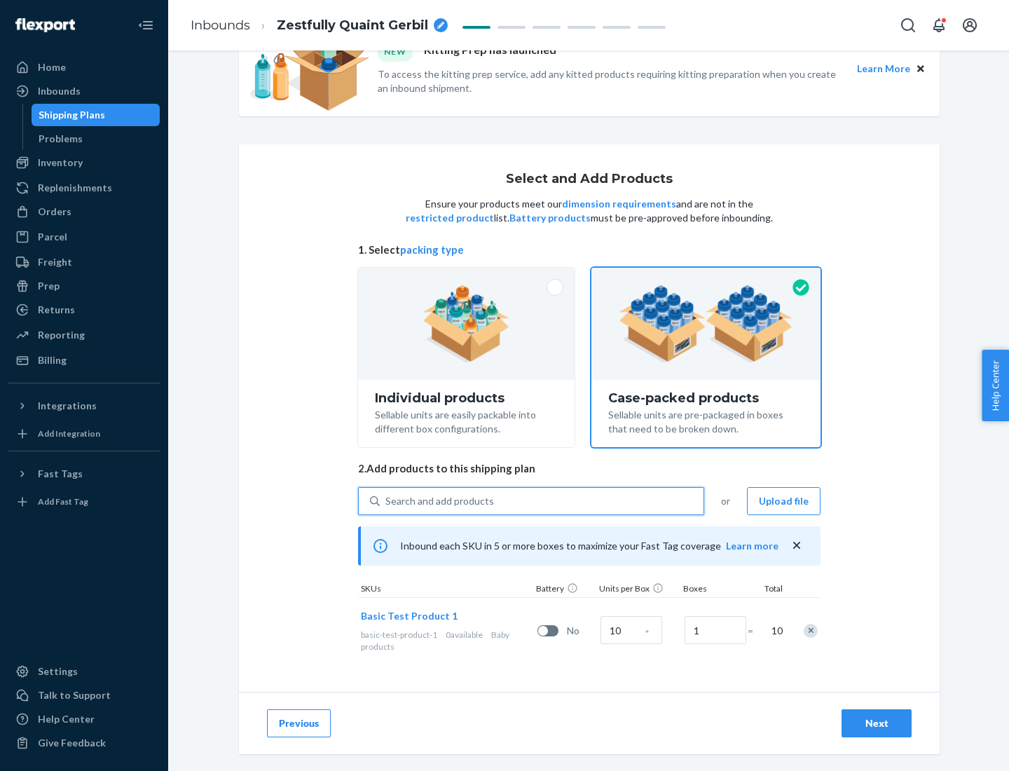 Image resolution: width=1009 pixels, height=771 pixels. Describe the element at coordinates (84, 360) in the screenshot. I see `a: Billing` at that location.